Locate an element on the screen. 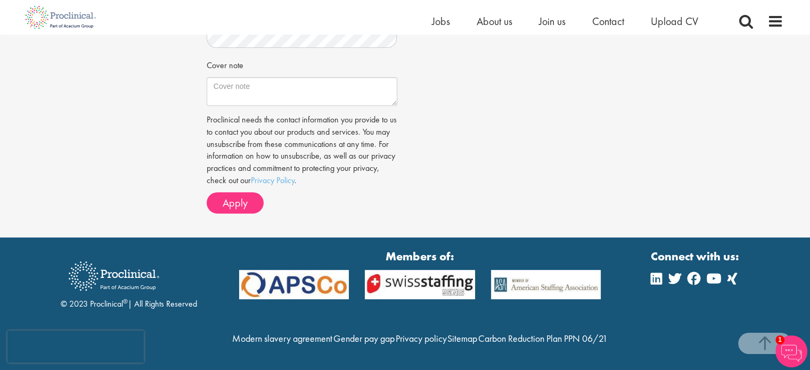 The height and width of the screenshot is (370, 810). span: 1 is located at coordinates (780, 340).